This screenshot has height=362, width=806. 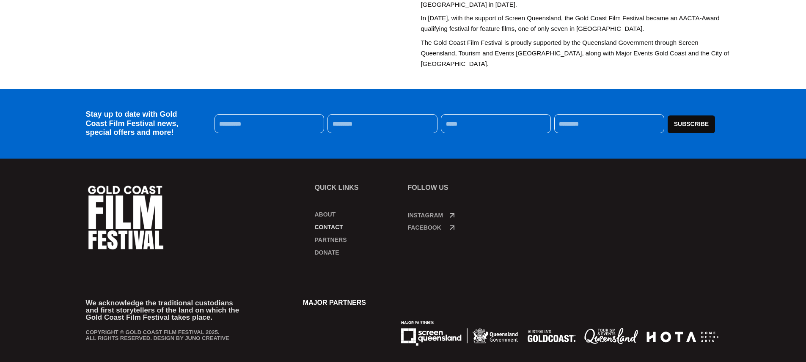 What do you see at coordinates (357, 188) in the screenshot?
I see `p: Quick links` at bounding box center [357, 188].